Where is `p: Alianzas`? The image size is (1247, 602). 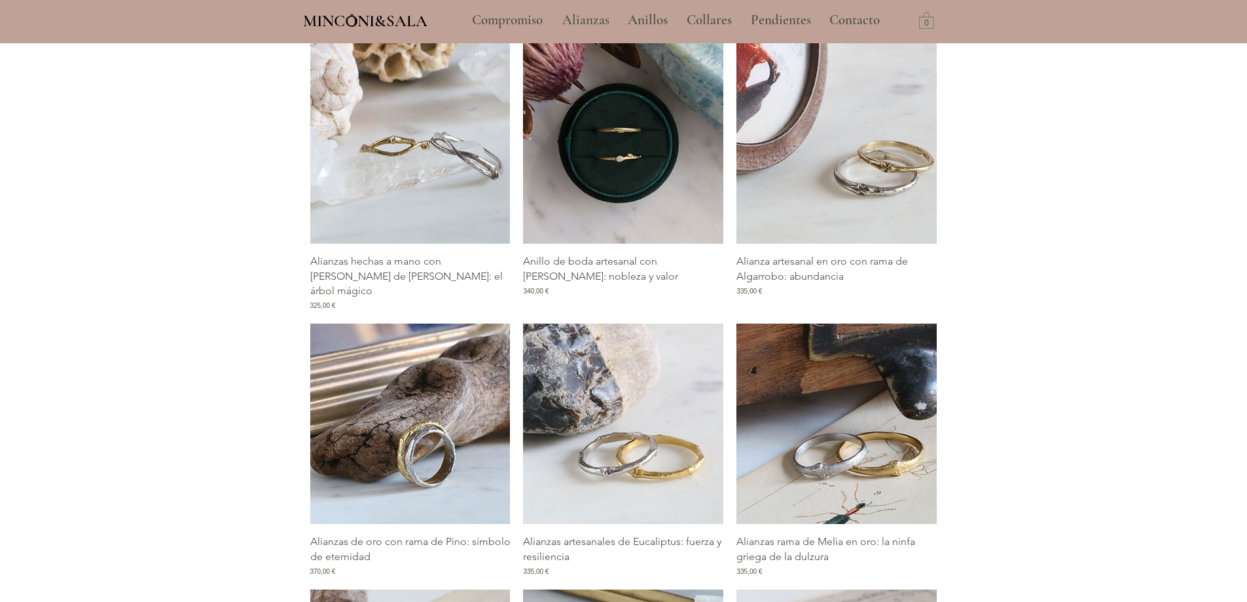
p: Alianzas is located at coordinates (586, 20).